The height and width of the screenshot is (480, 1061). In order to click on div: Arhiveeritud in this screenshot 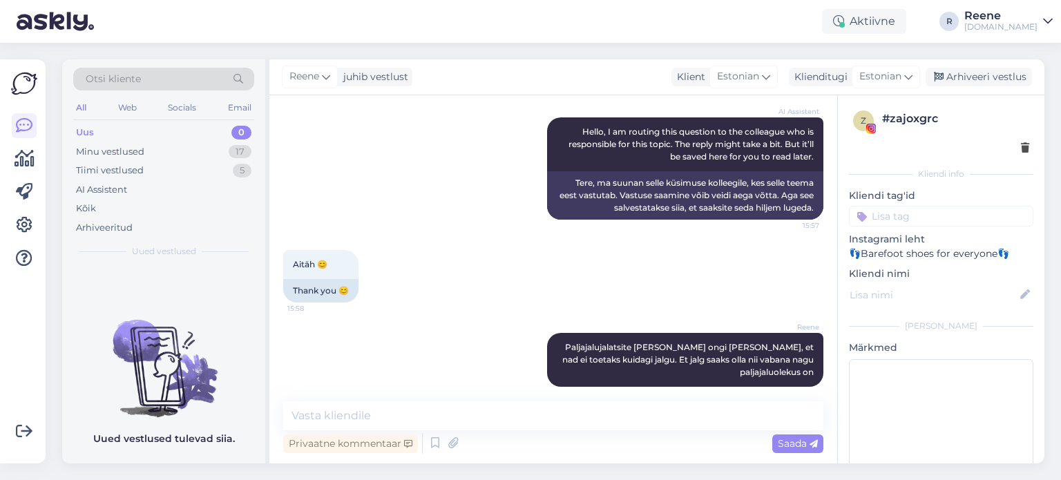, I will do `click(104, 228)`.